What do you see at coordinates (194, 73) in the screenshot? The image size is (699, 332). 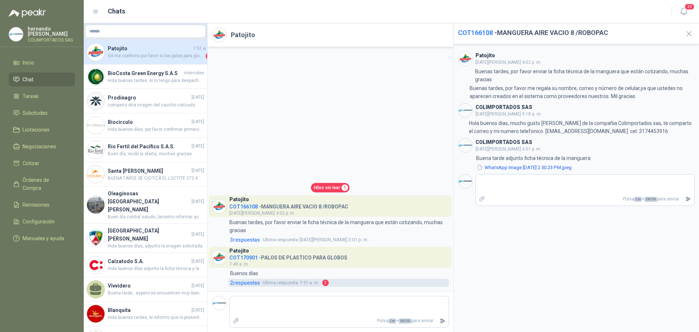 I see `span: miércoles` at bounding box center [194, 73].